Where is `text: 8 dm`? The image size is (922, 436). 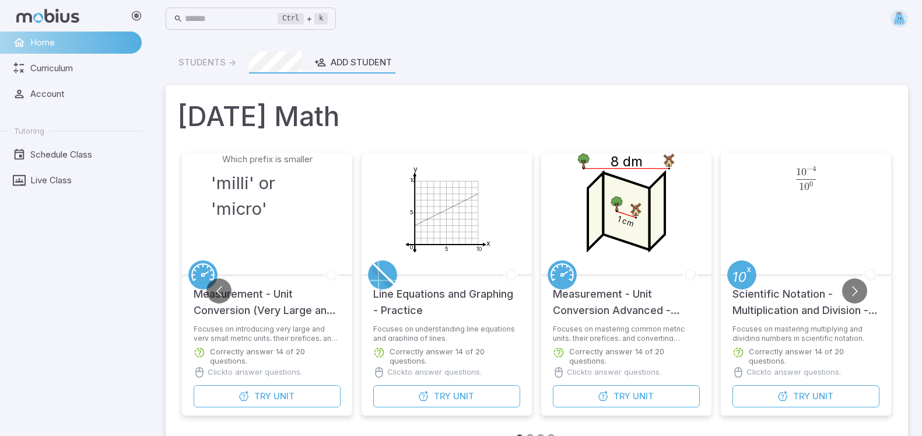 text: 8 dm is located at coordinates (626, 161).